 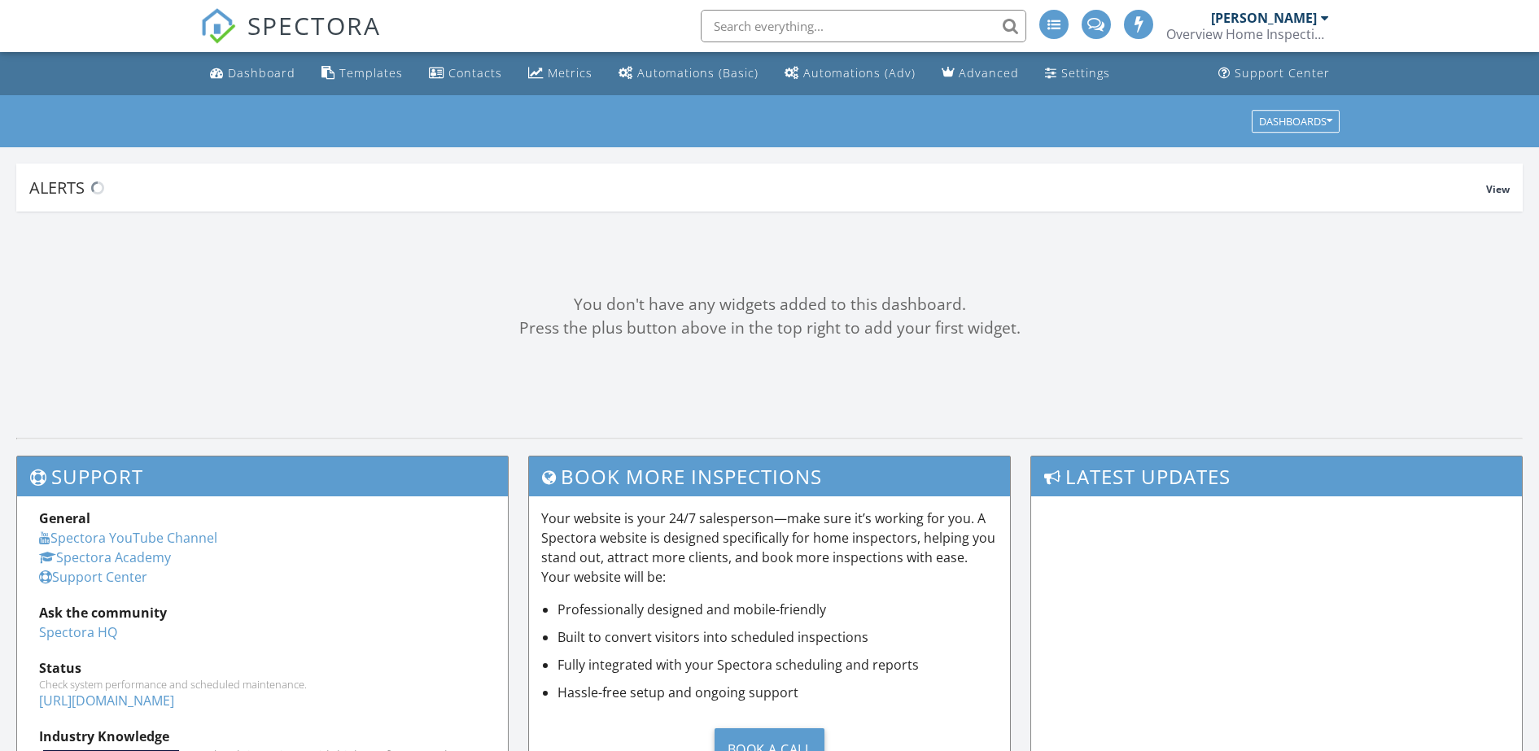 I want to click on div: You don't have any widgets added to this dashboard., so click(x=769, y=304).